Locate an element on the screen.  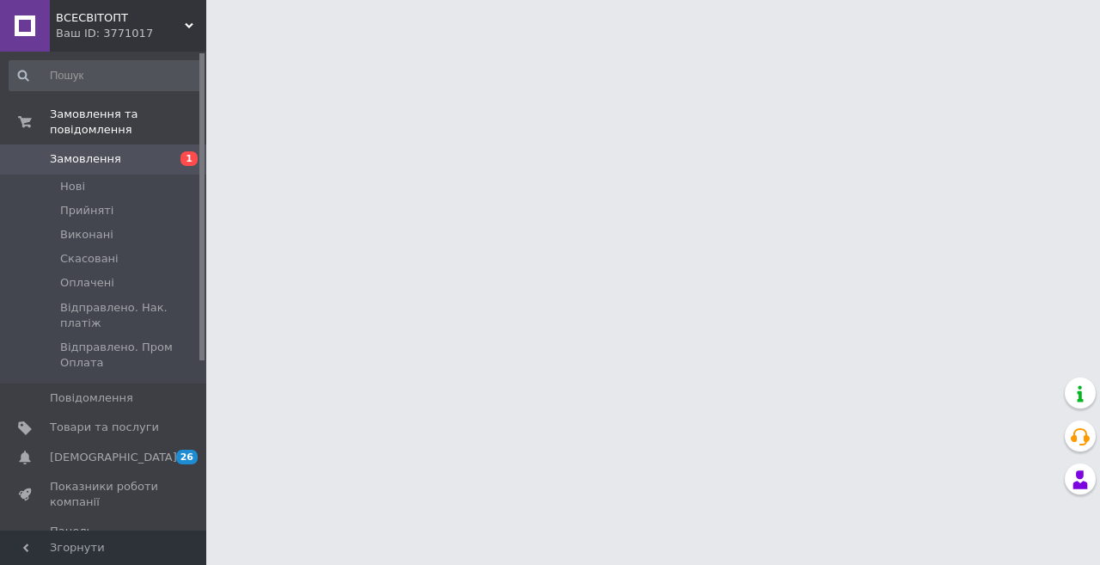
span: 26 is located at coordinates (187, 456).